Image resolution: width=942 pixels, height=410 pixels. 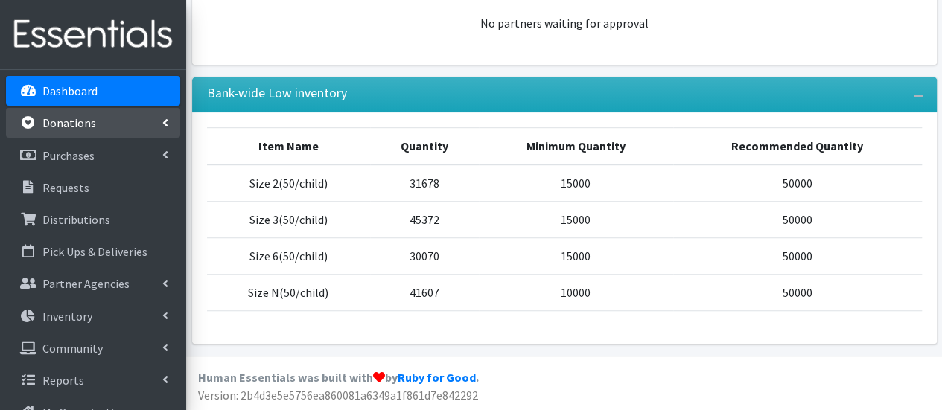 What do you see at coordinates (424, 293) in the screenshot?
I see `td: 41607` at bounding box center [424, 293].